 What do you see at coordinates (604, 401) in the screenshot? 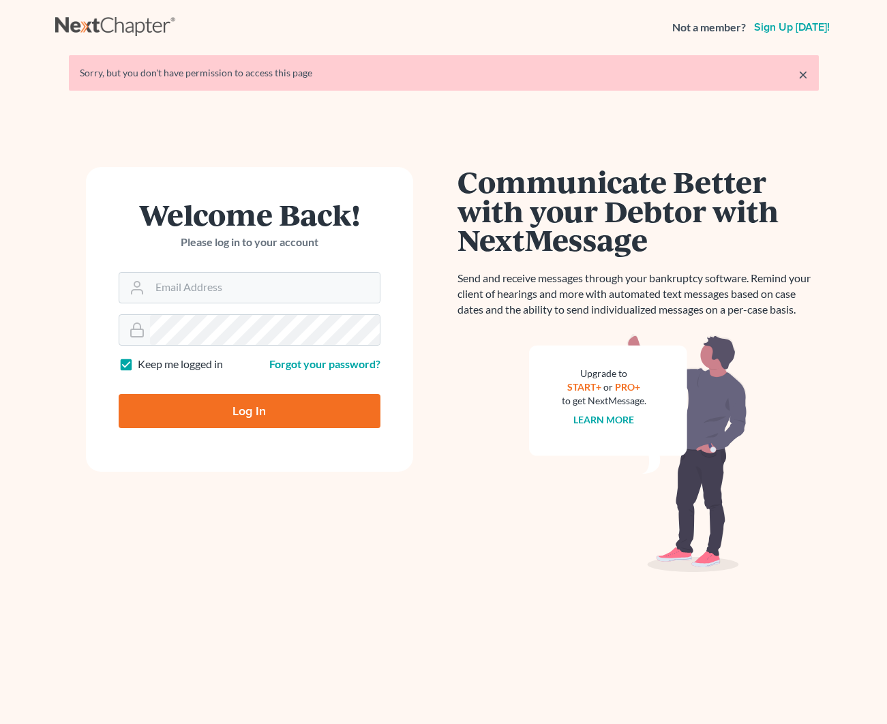
I see `div: to get NextMessage.` at bounding box center [604, 401].